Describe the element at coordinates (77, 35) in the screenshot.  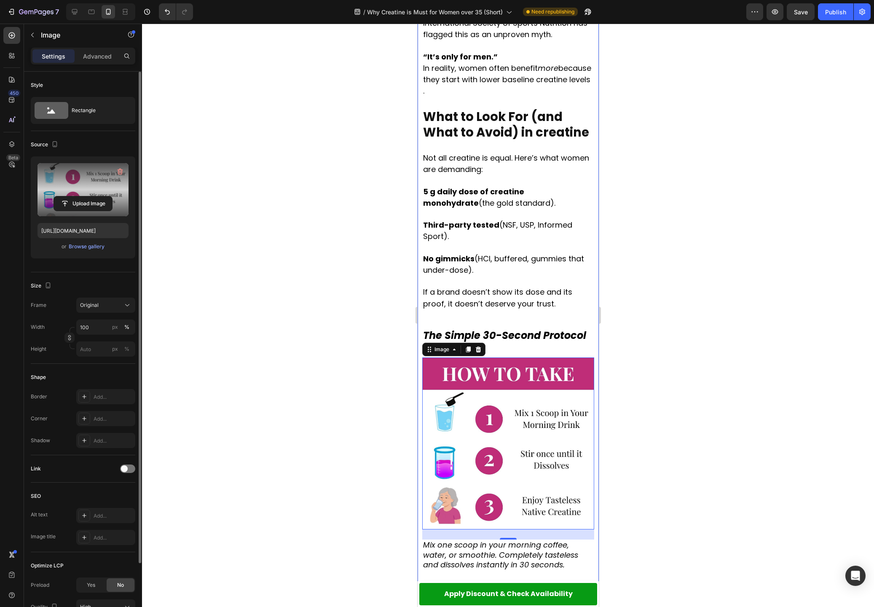
I see `p: Image` at that location.